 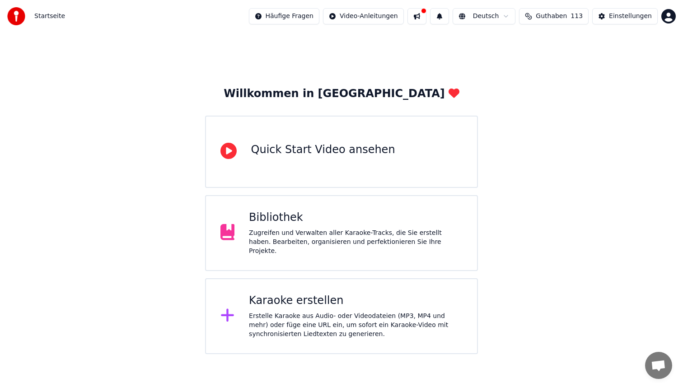 What do you see at coordinates (356, 325) in the screenshot?
I see `div: Erstelle Karaoke aus Audio- oder Videodateien (MP3, MP4 und mehr) oder füge eine URL ein, um sofo...` at bounding box center [356, 325].